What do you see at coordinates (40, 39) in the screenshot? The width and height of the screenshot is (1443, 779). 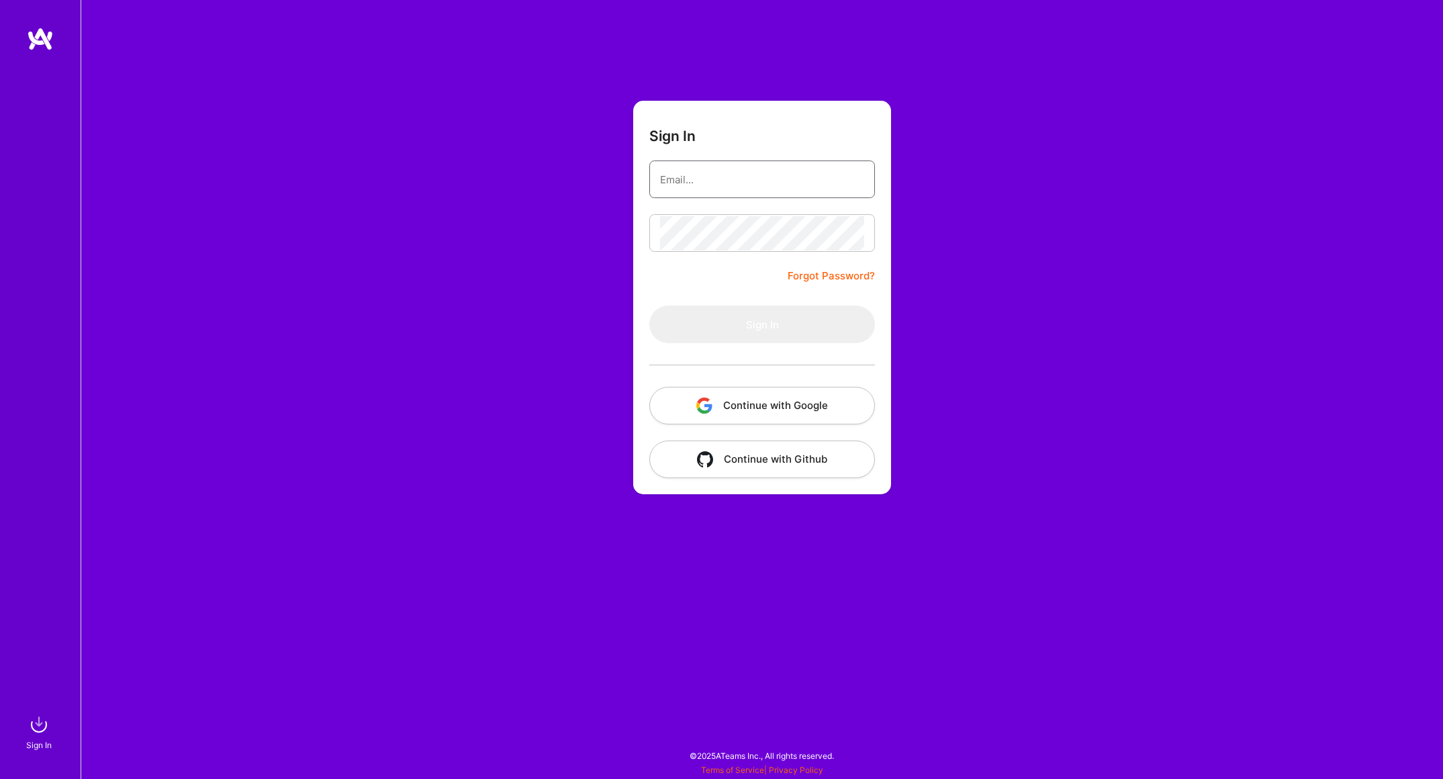 I see `img: logo` at bounding box center [40, 39].